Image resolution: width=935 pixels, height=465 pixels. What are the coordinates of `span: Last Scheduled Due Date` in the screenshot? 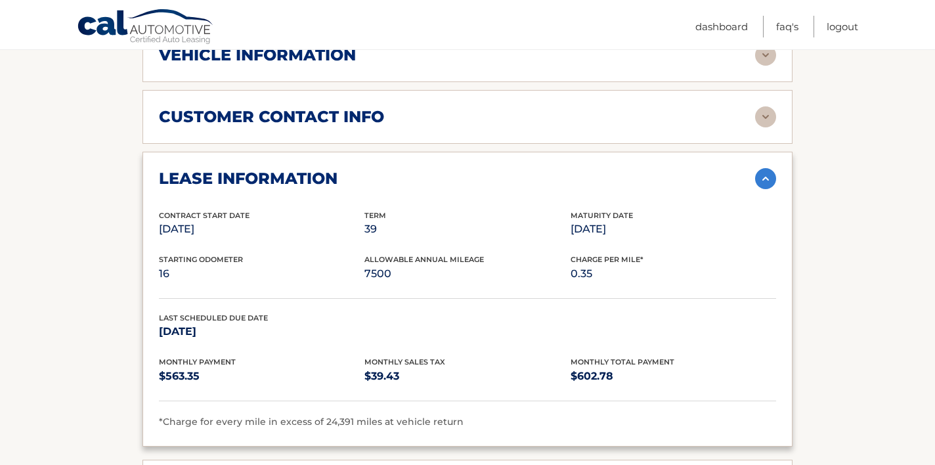 It's located at (213, 318).